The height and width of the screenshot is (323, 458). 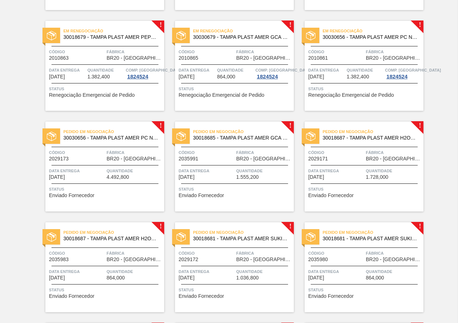 What do you see at coordinates (99, 267) in the screenshot?
I see `a: !statusPedido em Negociação30018687 - TAMPA PLAST AMER H2OH LIMAO S/LINERCódigo2035983FábricaBR20...` at bounding box center [99, 267].